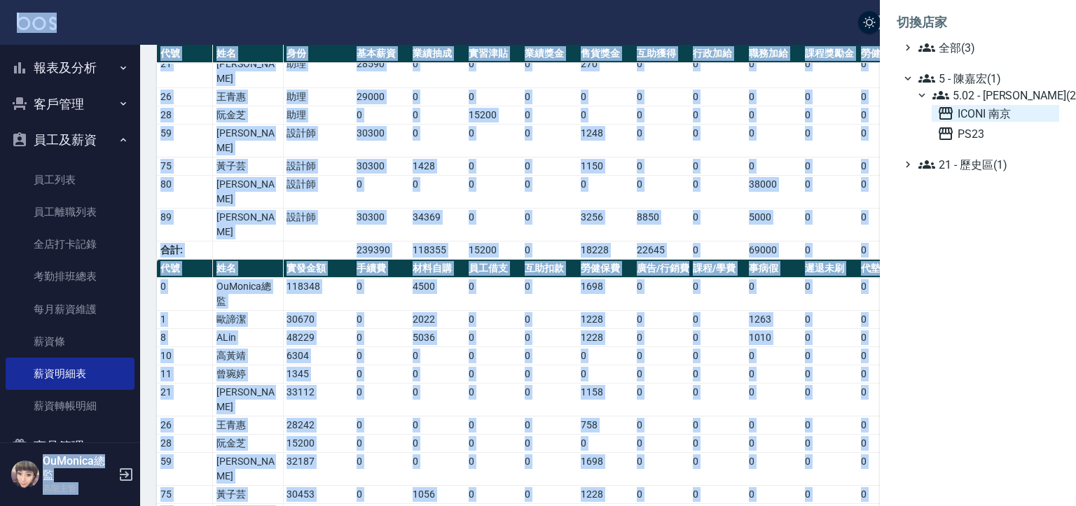  I want to click on span: 全部(3), so click(986, 48).